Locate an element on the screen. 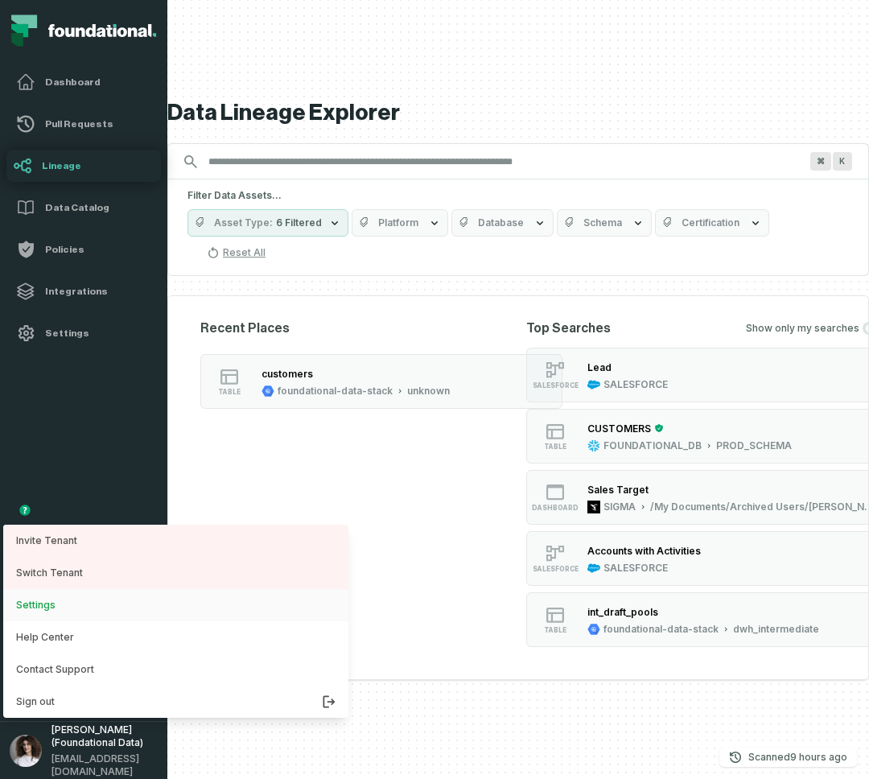 This screenshot has height=779, width=869. a: Contact Support is located at coordinates (175, 669).